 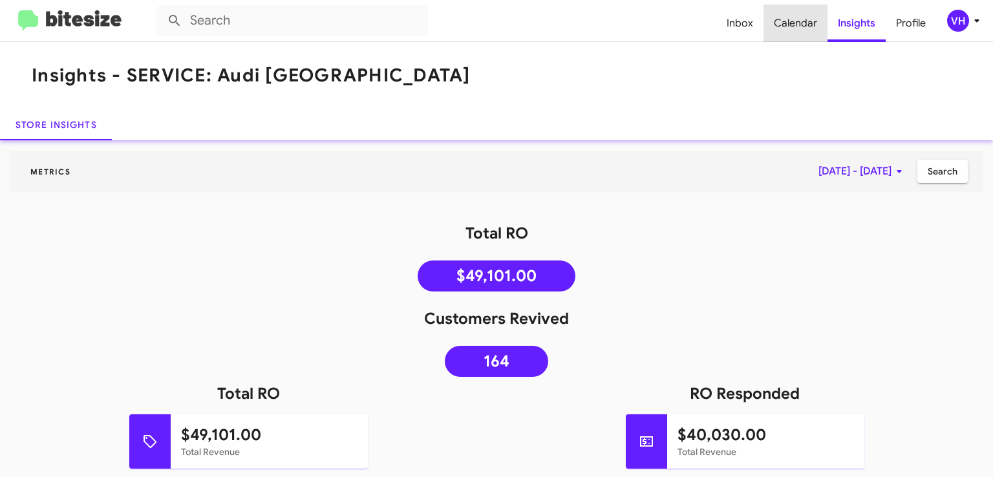 What do you see at coordinates (292, 21) in the screenshot?
I see `input: Search` at bounding box center [292, 21].